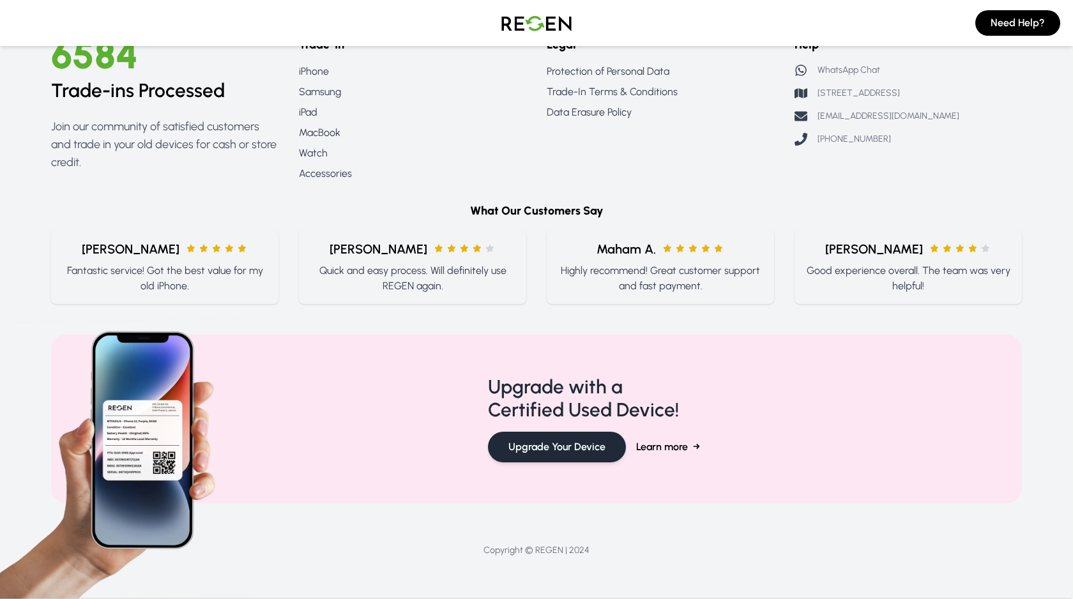  I want to click on a: iPhone, so click(413, 72).